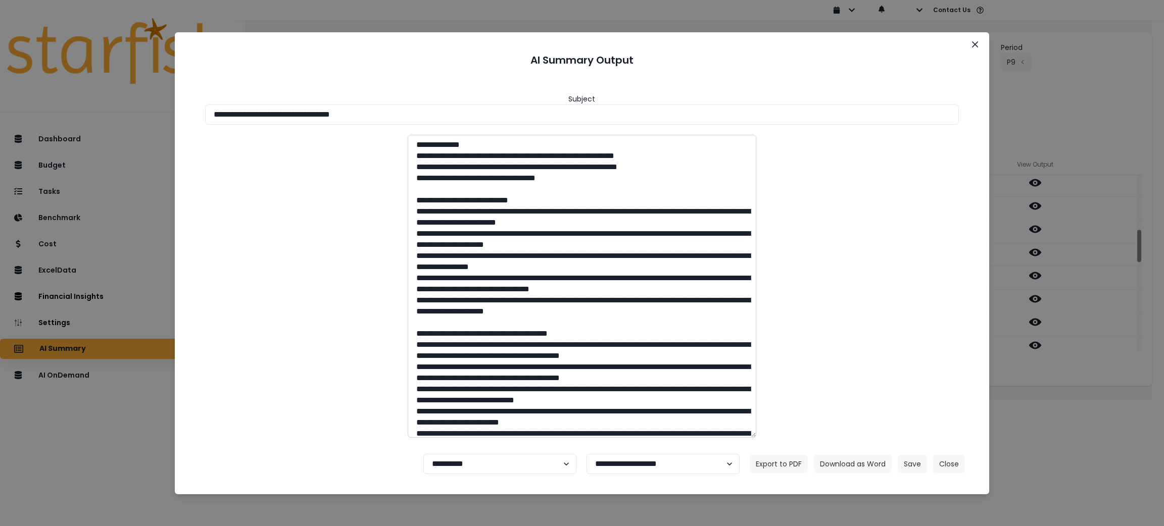  I want to click on button: Save, so click(912, 464).